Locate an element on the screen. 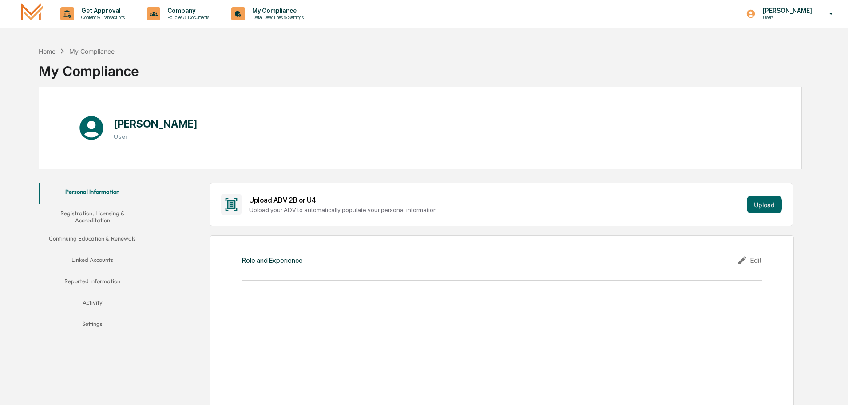 The width and height of the screenshot is (848, 405). div: Upload your ADV to automatically populate your personal information. is located at coordinates (496, 210).